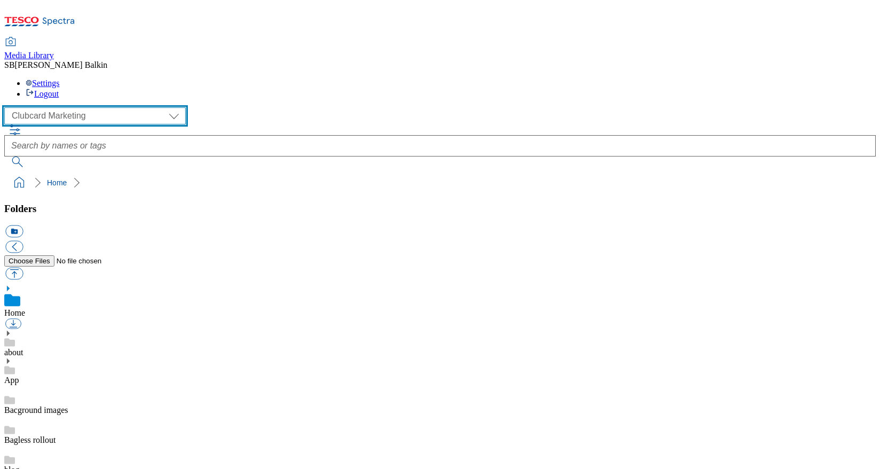 This screenshot has width=880, height=469. Describe the element at coordinates (440, 183) in the screenshot. I see `nav: breadcrumb` at that location.